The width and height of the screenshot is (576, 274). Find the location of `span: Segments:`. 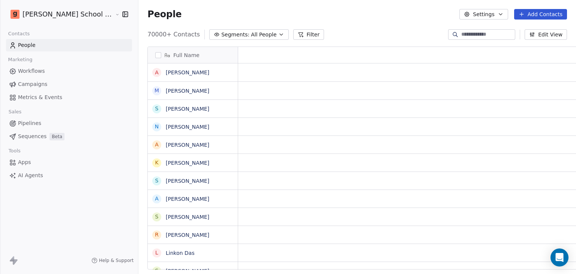

span: Segments: is located at coordinates (235, 34).